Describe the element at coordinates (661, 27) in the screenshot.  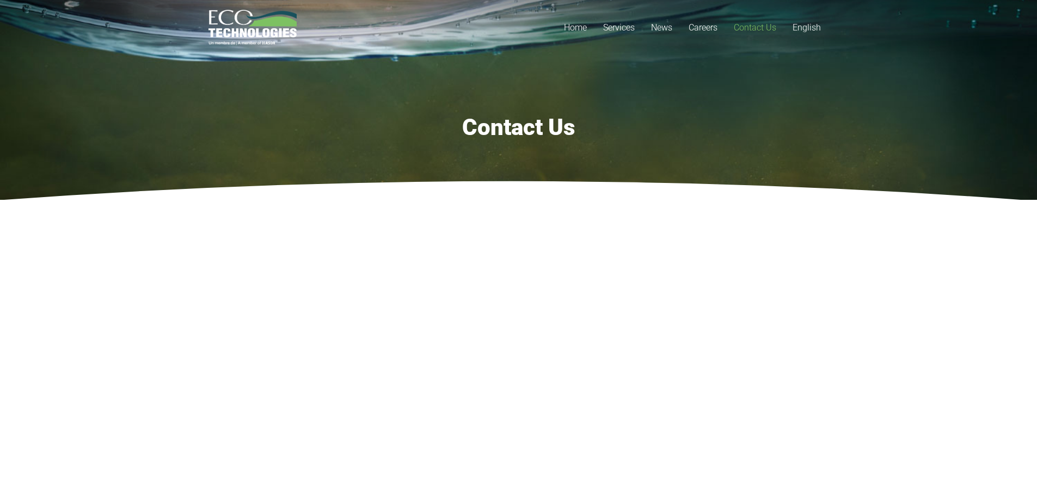
I see `span: News` at that location.